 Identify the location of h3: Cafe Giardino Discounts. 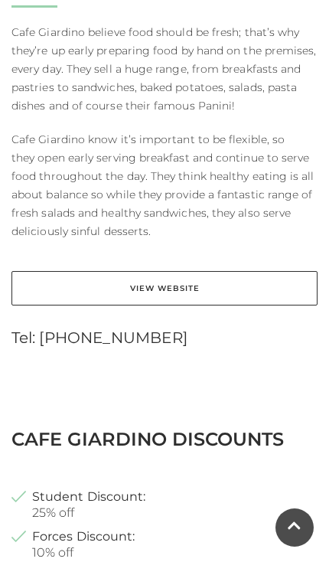
(165, 438).